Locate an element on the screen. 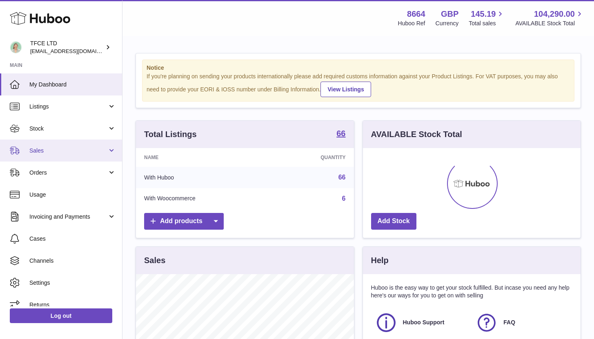 This screenshot has height=339, width=594. a: Huboo Support is located at coordinates (421, 323).